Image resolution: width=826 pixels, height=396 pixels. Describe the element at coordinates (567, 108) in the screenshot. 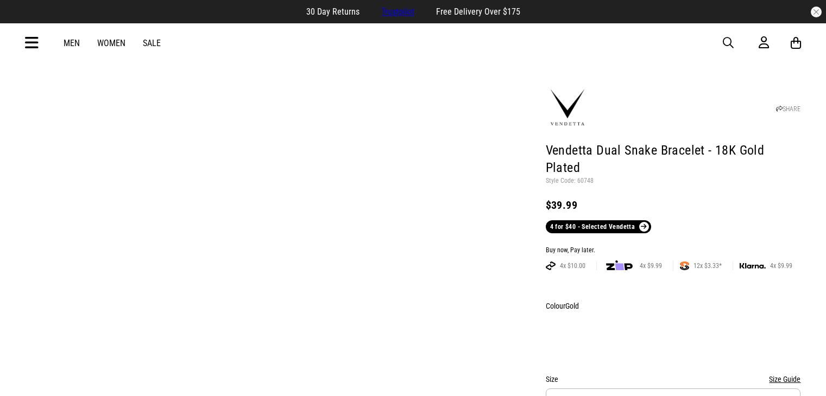

I see `img: Vendetta` at that location.